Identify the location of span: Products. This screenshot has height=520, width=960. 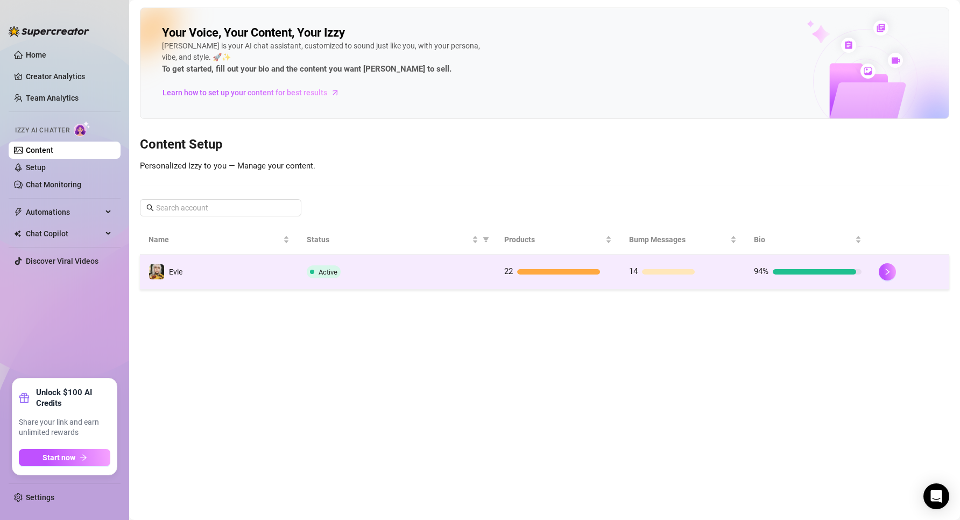
(554, 239).